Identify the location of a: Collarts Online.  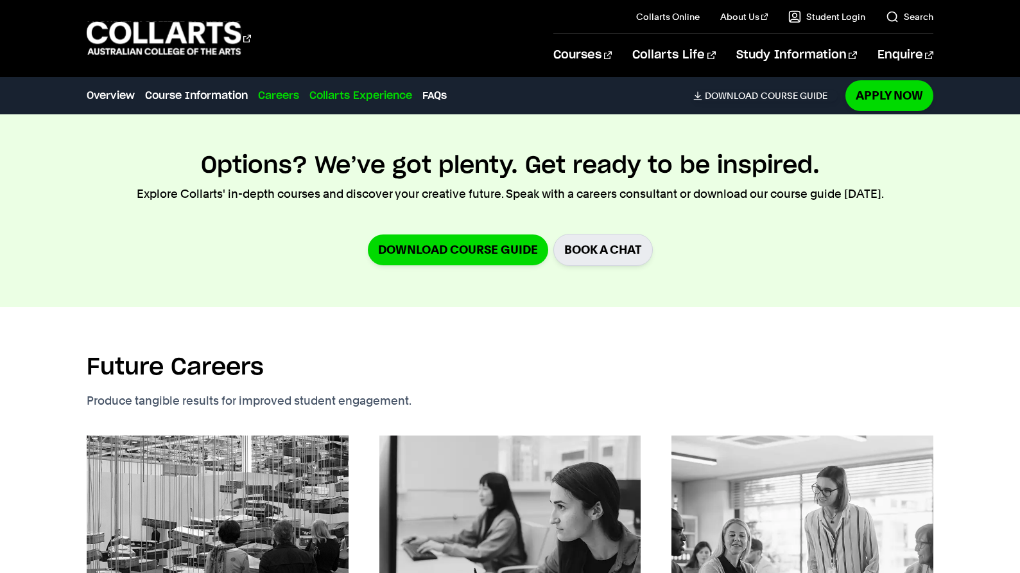
(668, 17).